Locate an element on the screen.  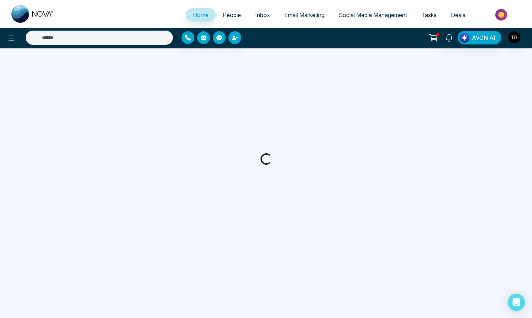
img: User Avatar is located at coordinates (514, 37).